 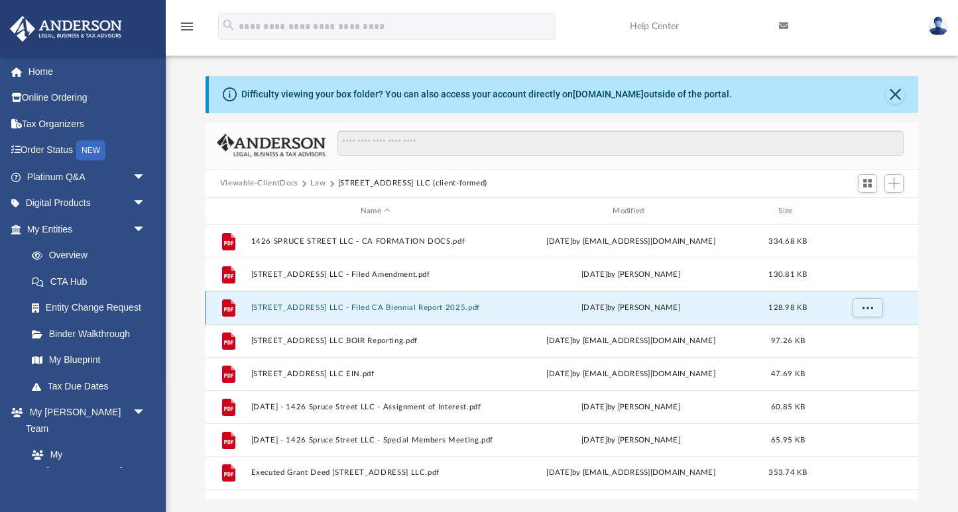 What do you see at coordinates (787, 211) in the screenshot?
I see `div: Size` at bounding box center [787, 211].